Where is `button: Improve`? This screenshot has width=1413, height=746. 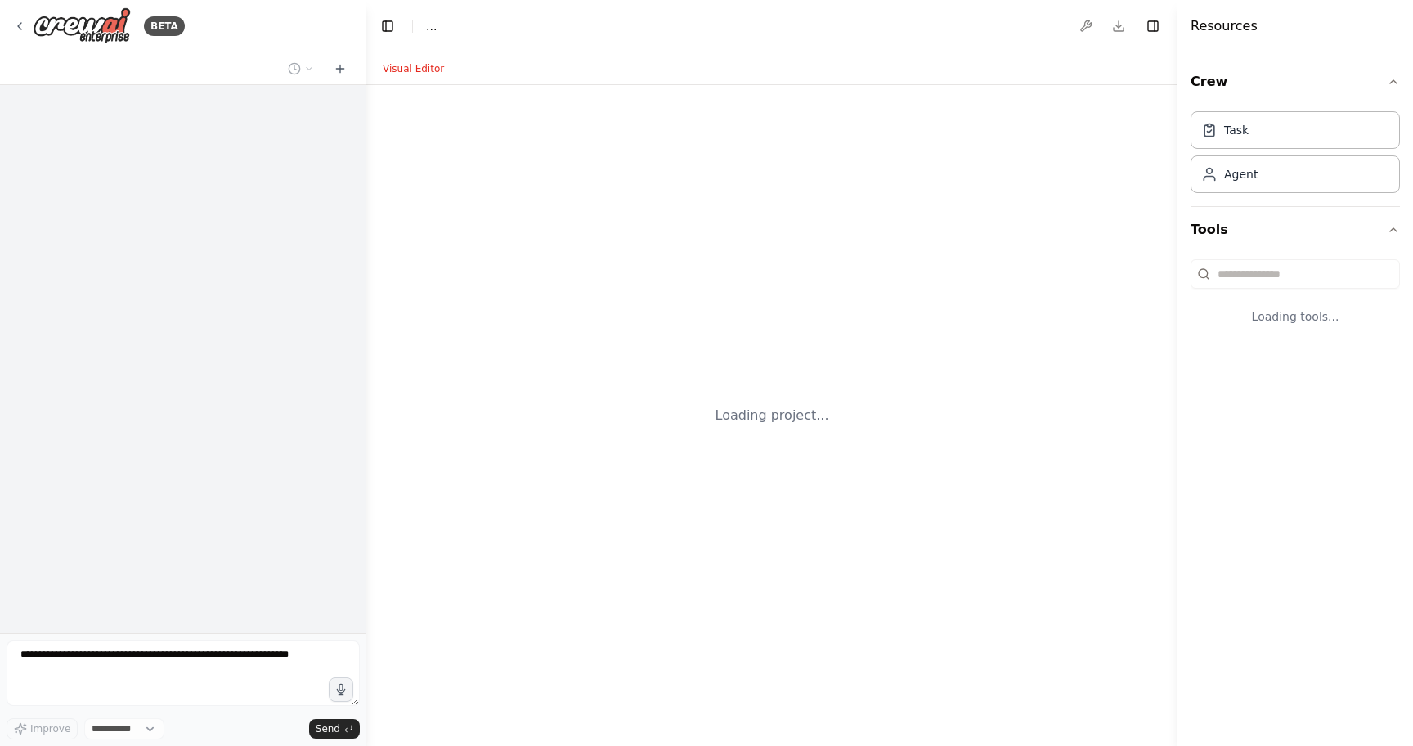
button: Improve is located at coordinates (42, 729).